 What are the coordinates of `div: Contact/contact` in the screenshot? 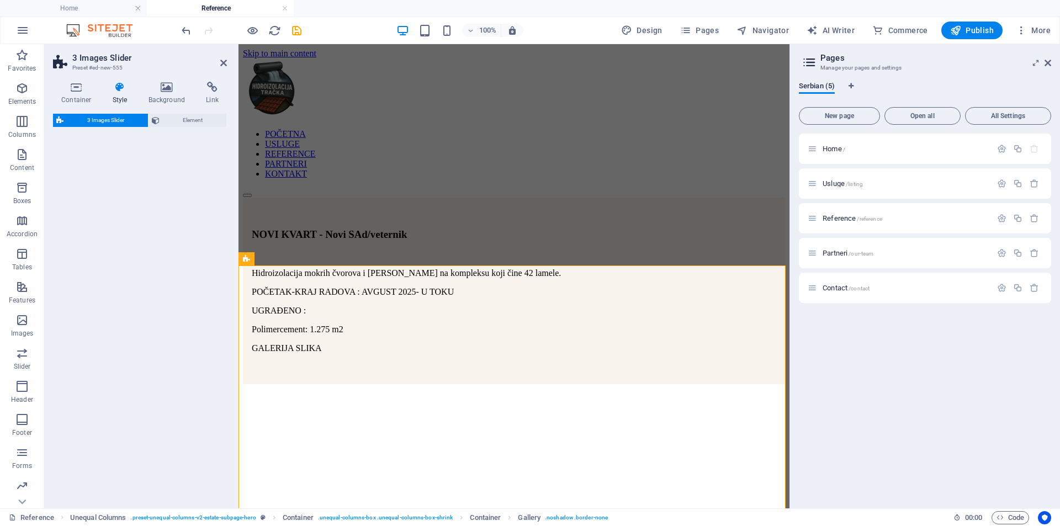 It's located at (906, 288).